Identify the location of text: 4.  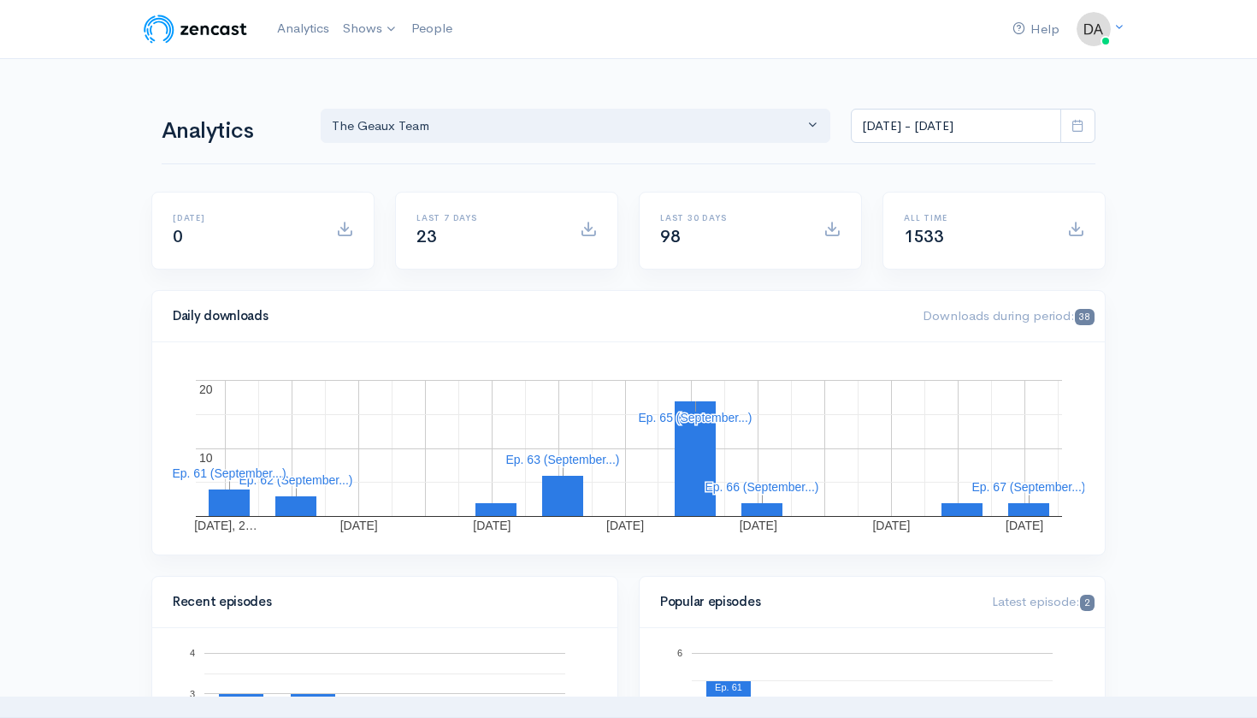
(192, 653).